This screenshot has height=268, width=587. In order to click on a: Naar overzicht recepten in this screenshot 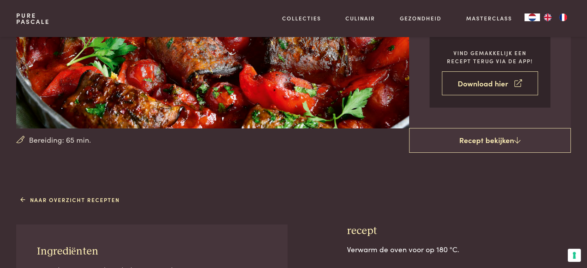, I will do `click(70, 200)`.